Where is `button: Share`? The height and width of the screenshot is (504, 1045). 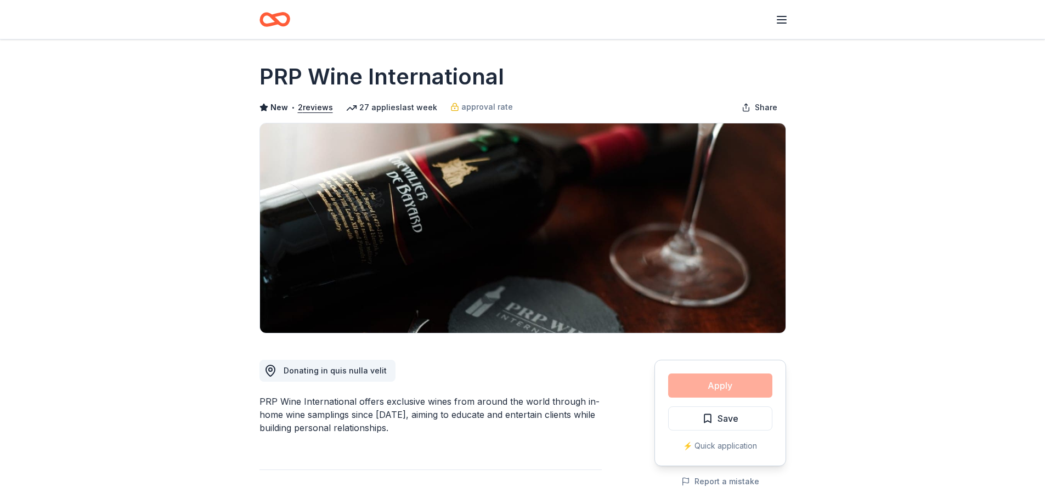 button: Share is located at coordinates (759, 108).